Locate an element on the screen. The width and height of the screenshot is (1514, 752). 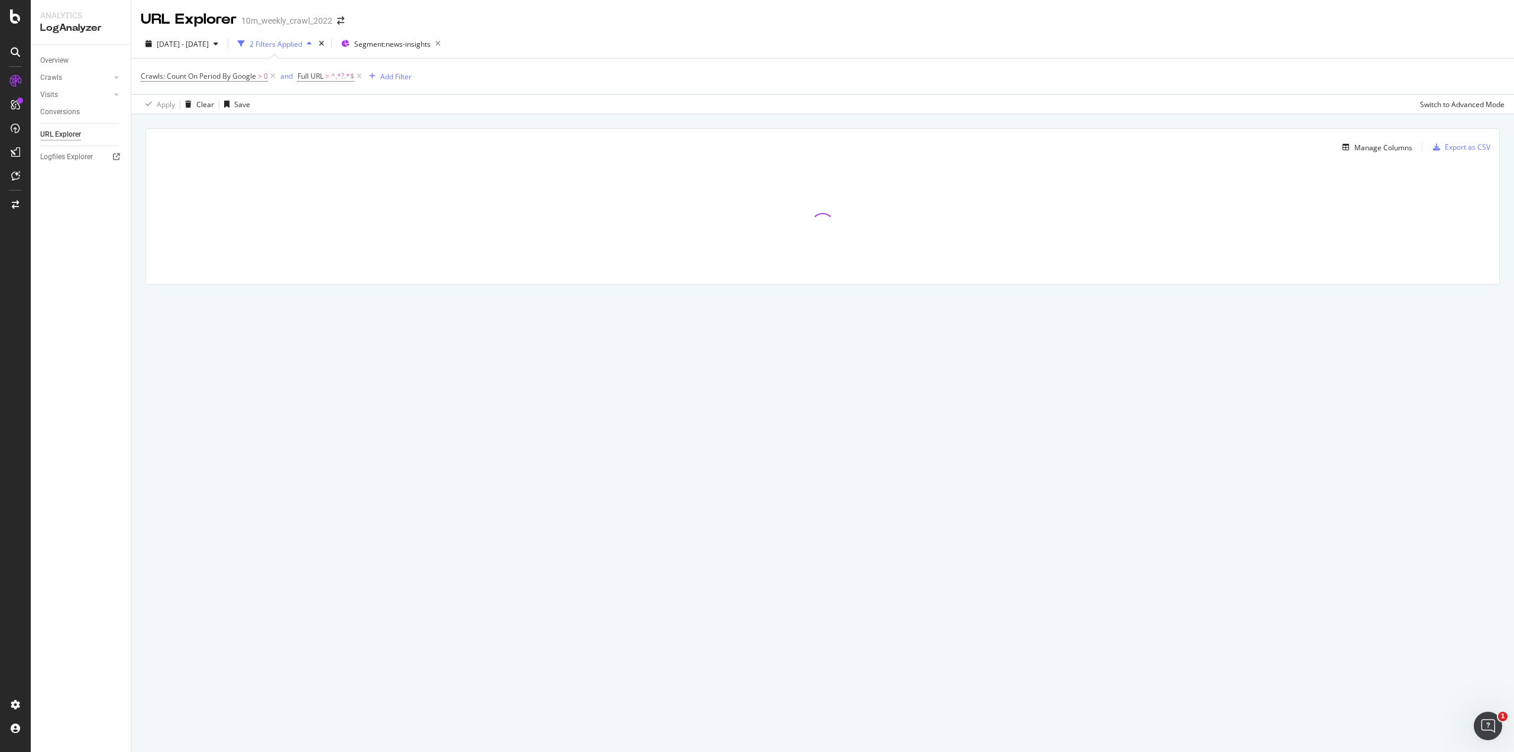
div: Overview is located at coordinates (54, 60).